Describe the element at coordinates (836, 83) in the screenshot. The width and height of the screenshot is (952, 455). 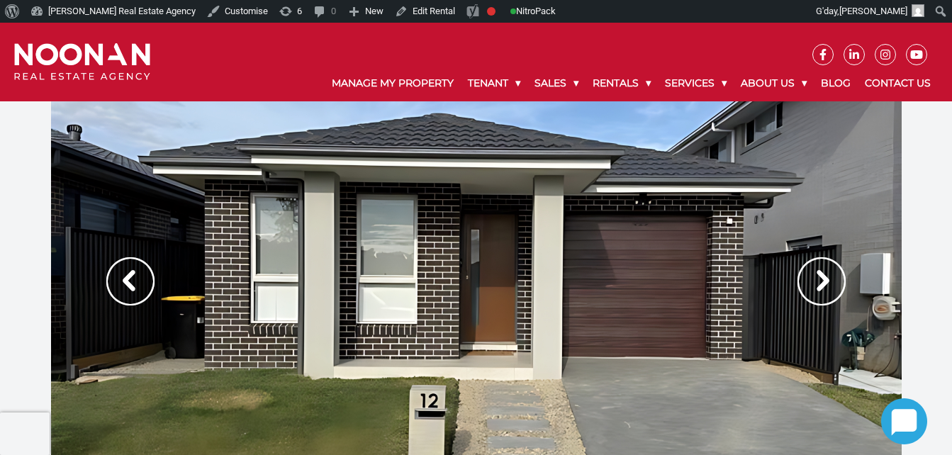
I see `a: Blog` at that location.